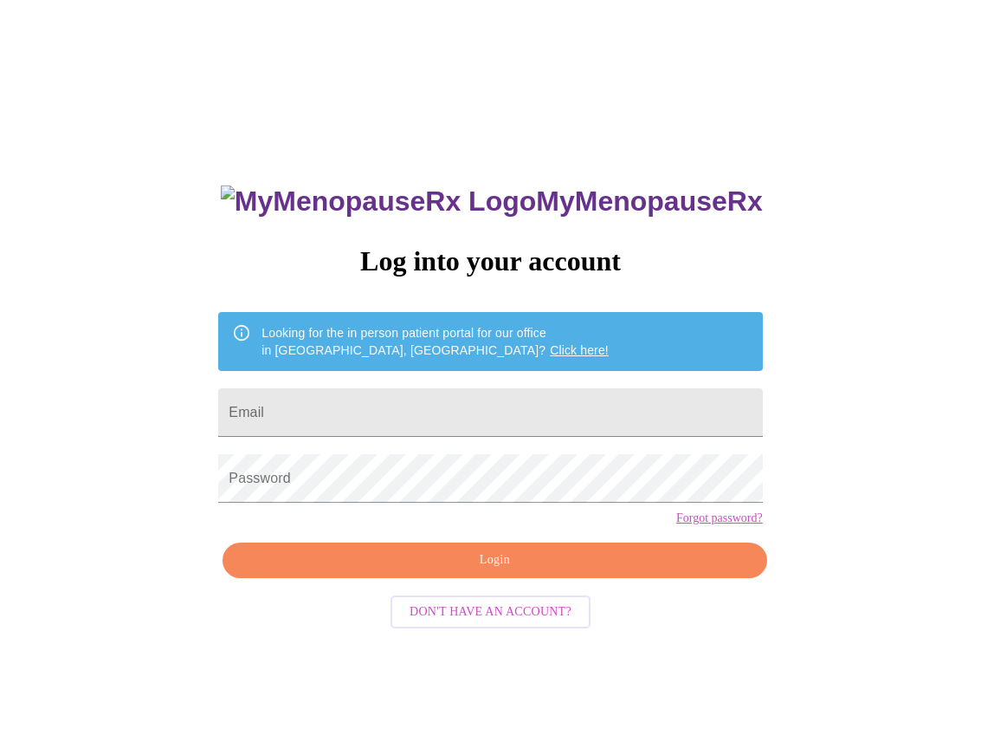 This screenshot has height=755, width=981. I want to click on a: Forgot password?, so click(720, 518).